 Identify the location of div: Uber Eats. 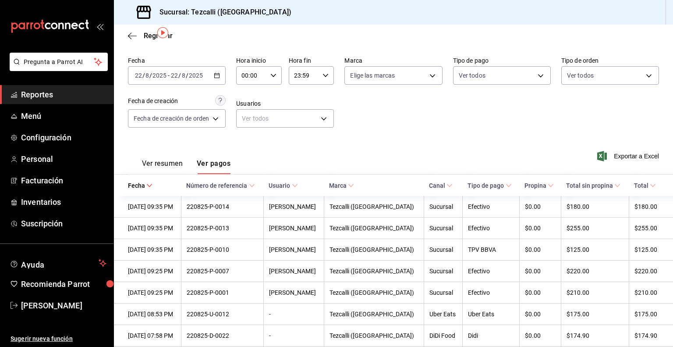
(491, 314).